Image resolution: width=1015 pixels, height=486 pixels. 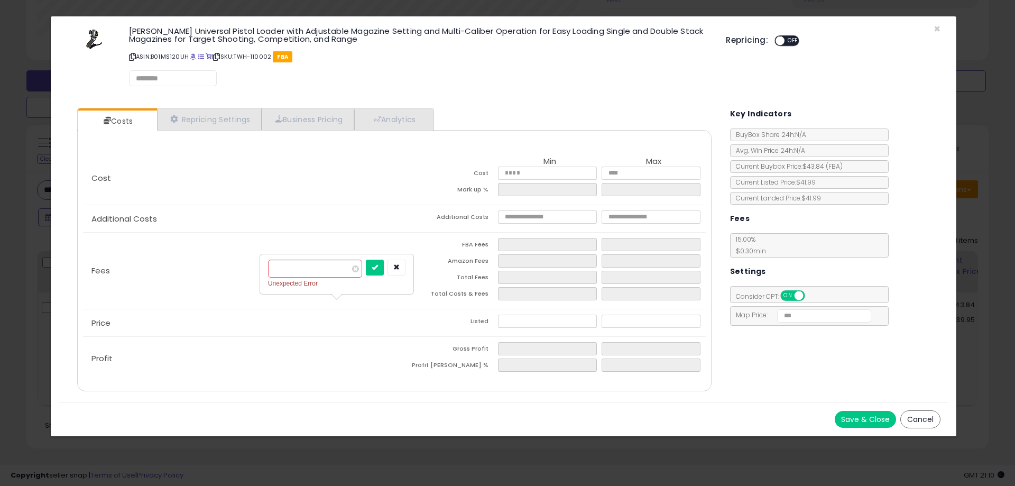 What do you see at coordinates (238, 271) in the screenshot?
I see `p: Fees` at bounding box center [238, 271].